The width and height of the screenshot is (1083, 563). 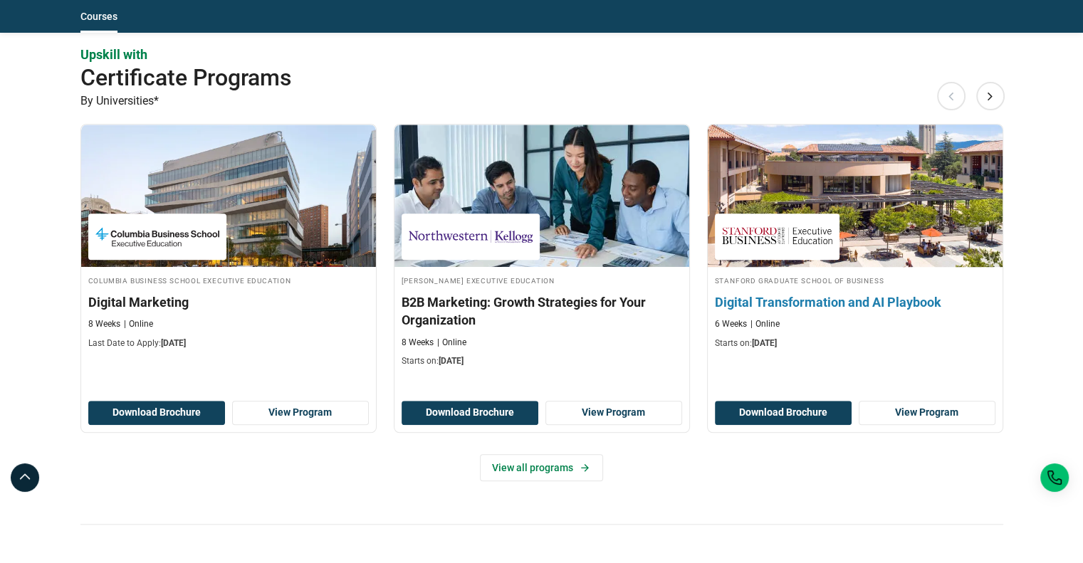 What do you see at coordinates (157, 236) in the screenshot?
I see `img: Columbia Business School Executive Education` at bounding box center [157, 236].